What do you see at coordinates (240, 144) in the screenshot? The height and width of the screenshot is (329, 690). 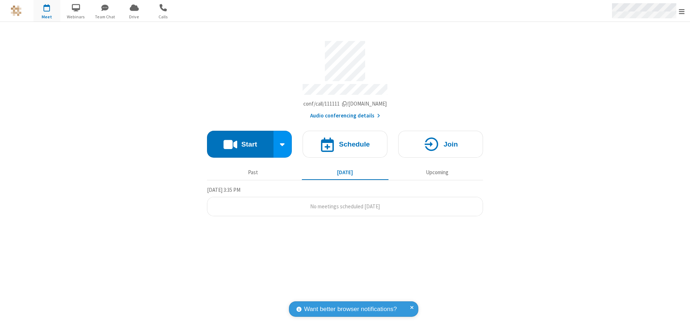 I see `button: Start` at bounding box center [240, 144].